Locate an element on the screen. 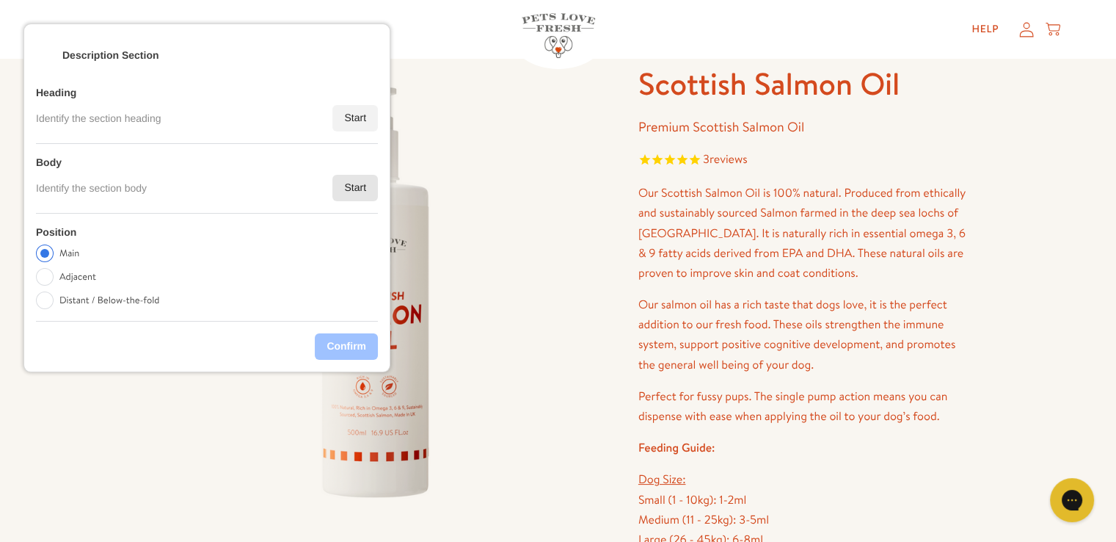  a: About is located at coordinates (155, 29).